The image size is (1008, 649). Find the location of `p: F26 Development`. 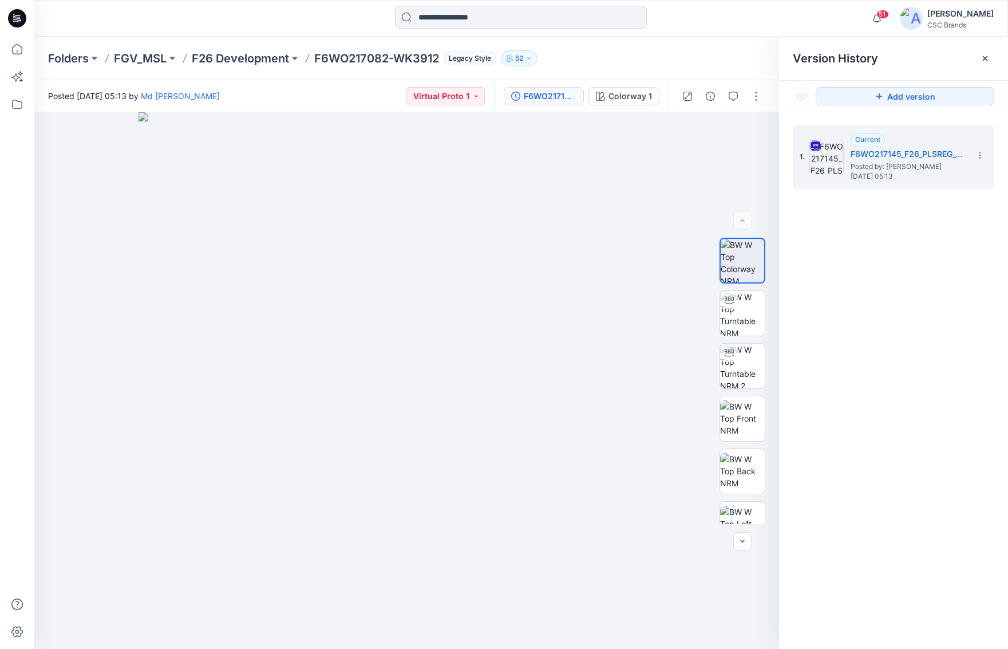

p: F26 Development is located at coordinates (240, 58).